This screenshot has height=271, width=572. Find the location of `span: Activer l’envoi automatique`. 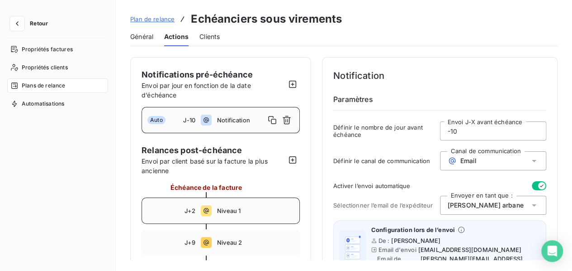

span: Activer l’envoi automatique is located at coordinates (372, 186).